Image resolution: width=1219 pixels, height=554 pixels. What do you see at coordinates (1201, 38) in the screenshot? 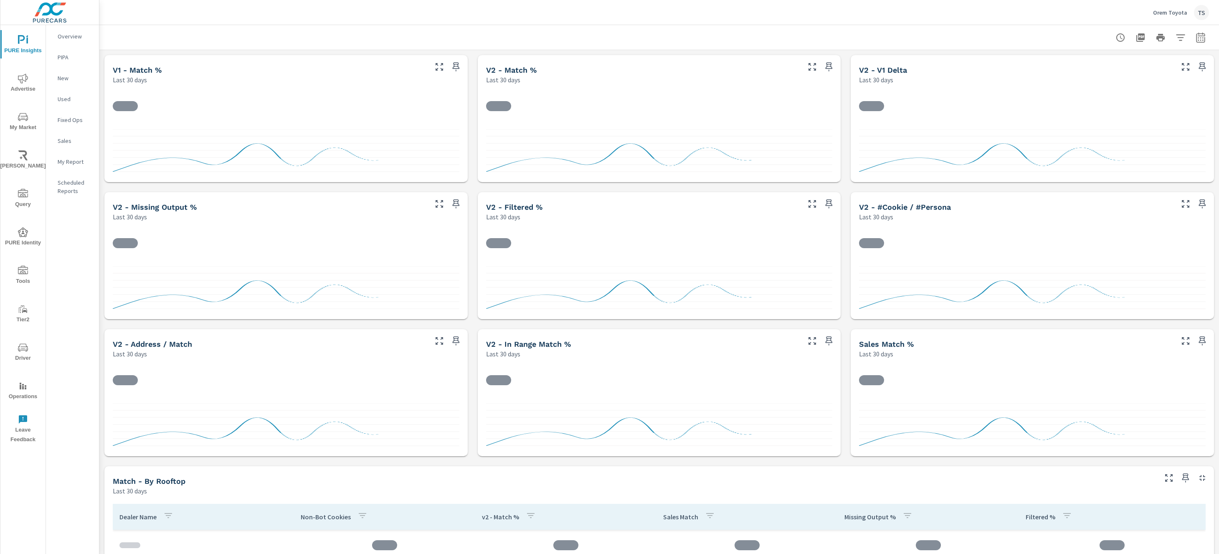
I see `button: Select Date Range` at bounding box center [1201, 38].